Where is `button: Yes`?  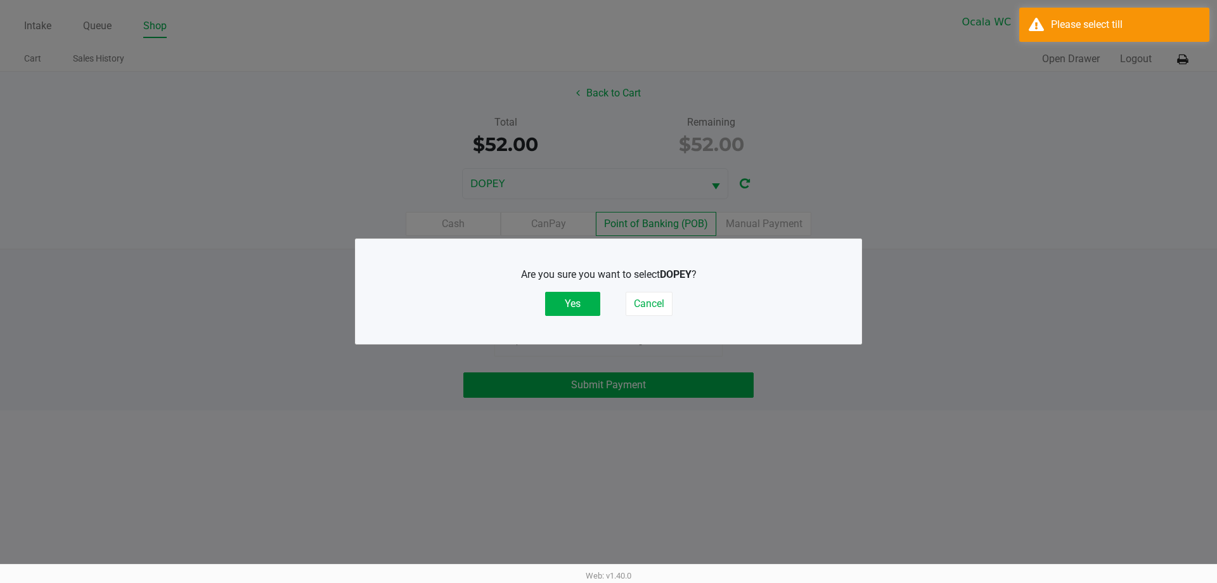
button: Yes is located at coordinates (572, 304).